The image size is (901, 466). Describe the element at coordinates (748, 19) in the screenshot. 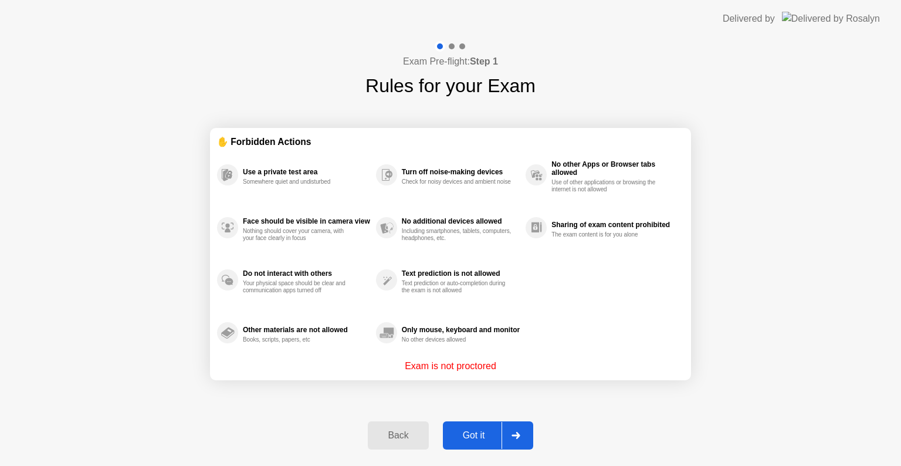

I see `div: Delivered by` at that location.